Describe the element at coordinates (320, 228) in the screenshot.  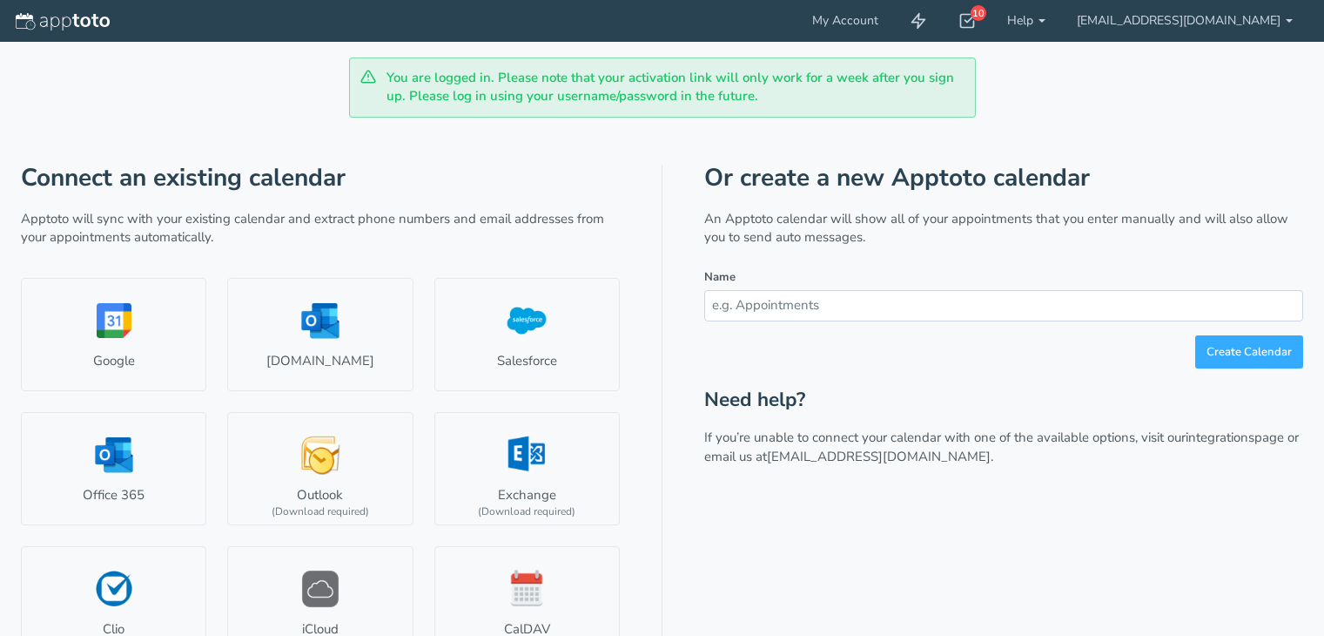
I see `p: Apptoto will sync with your existing calendar and extract phone numbers and email addresses from ...` at that location.